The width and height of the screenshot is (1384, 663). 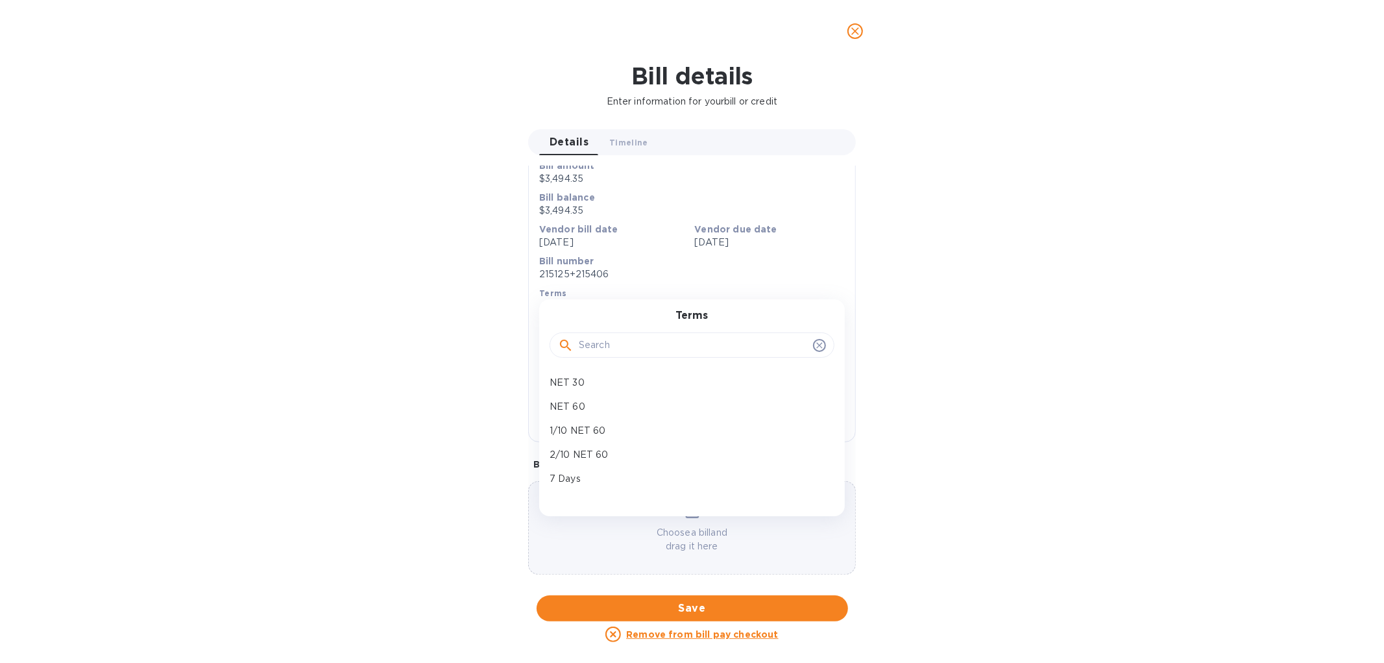 I want to click on p: 2/10 NET 60, so click(x=687, y=454).